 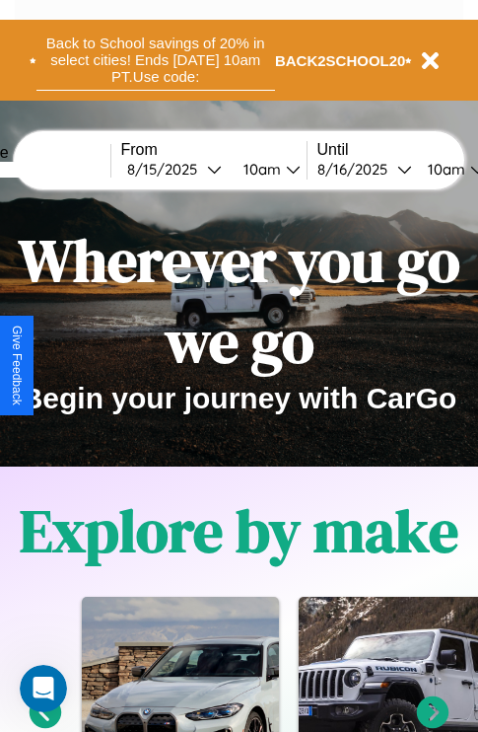 What do you see at coordinates (17, 365) in the screenshot?
I see `div: Give Feedback` at bounding box center [17, 365].